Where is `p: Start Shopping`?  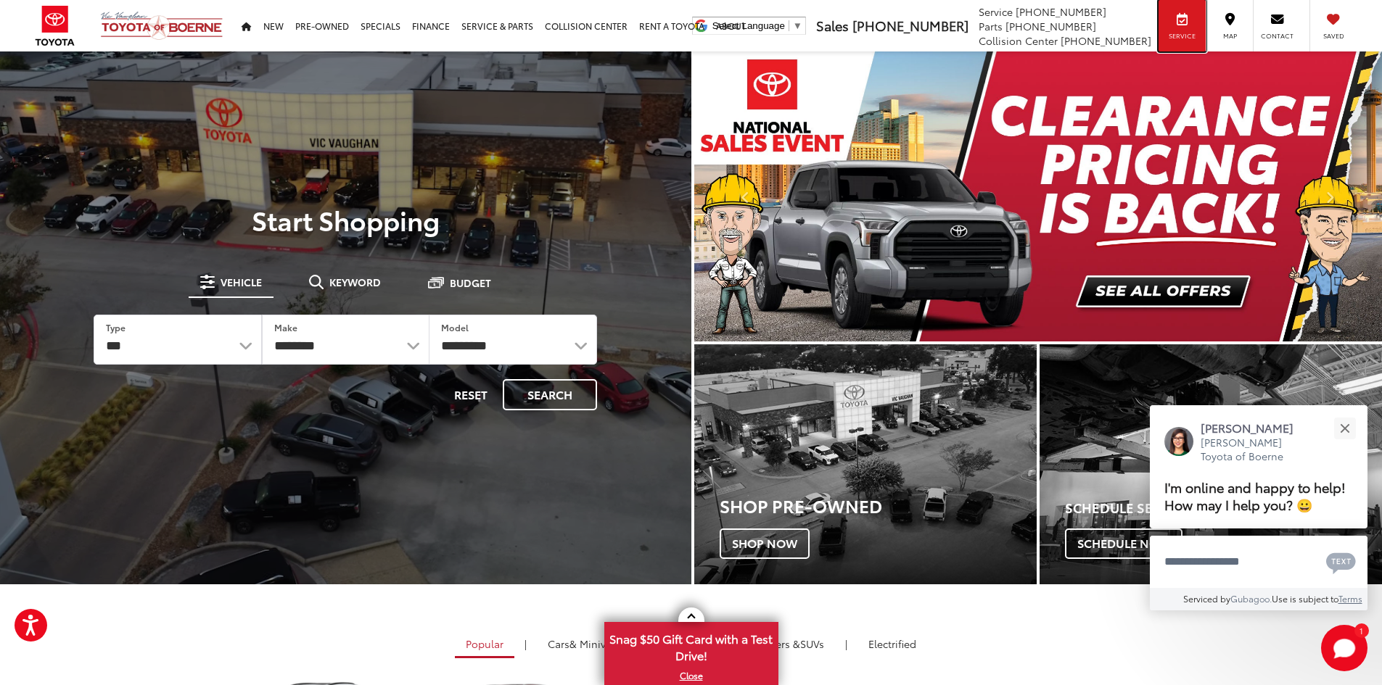 p: Start Shopping is located at coordinates (345, 220).